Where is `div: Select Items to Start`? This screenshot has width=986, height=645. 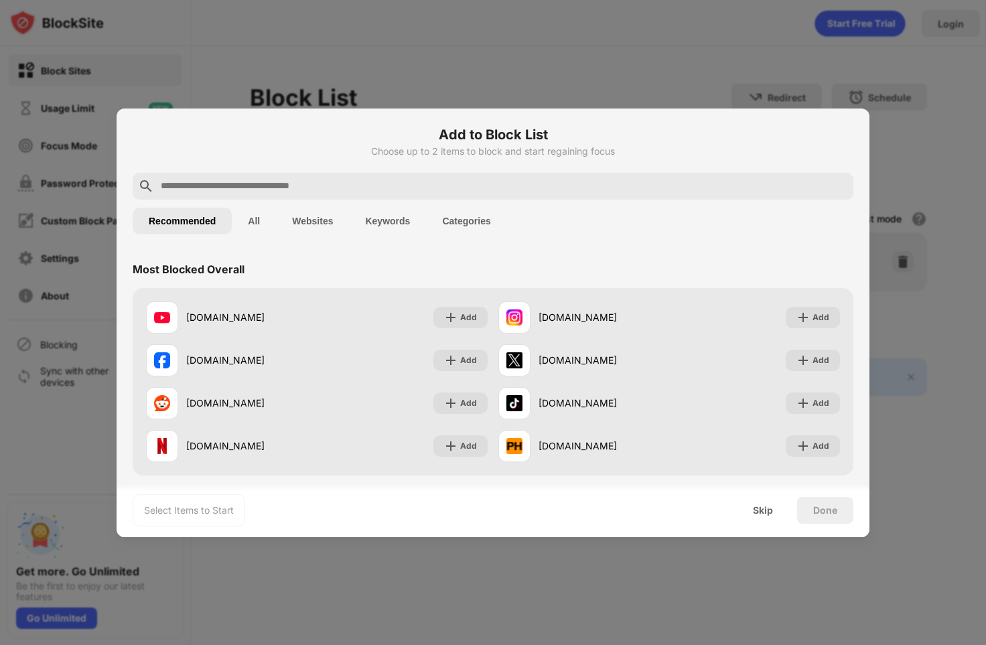 div: Select Items to Start is located at coordinates (189, 510).